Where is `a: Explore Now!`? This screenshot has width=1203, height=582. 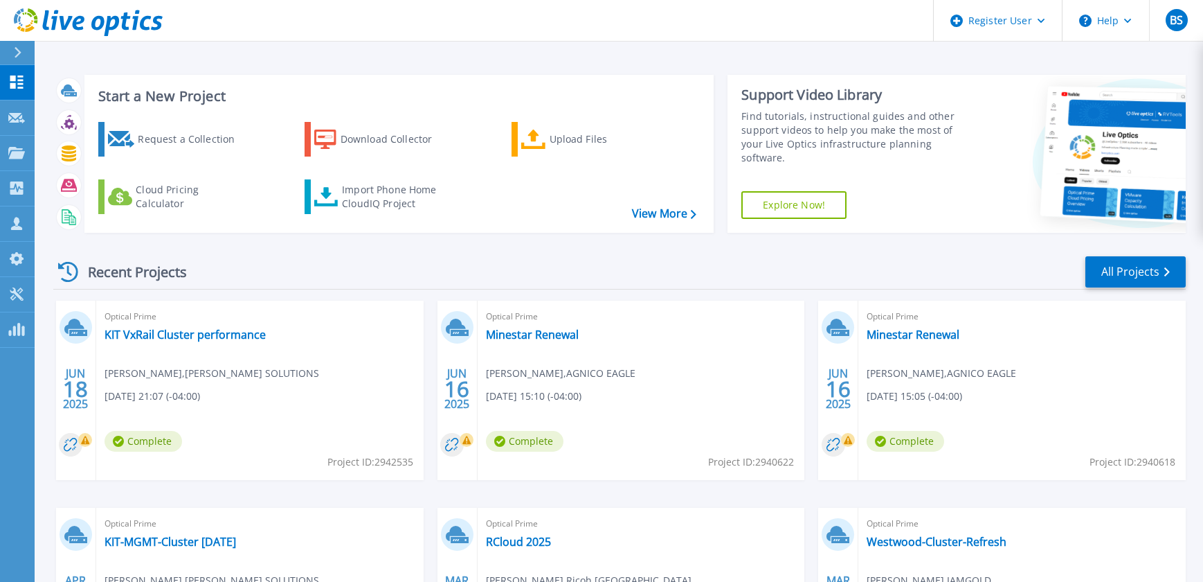
a: Explore Now! is located at coordinates (794, 205).